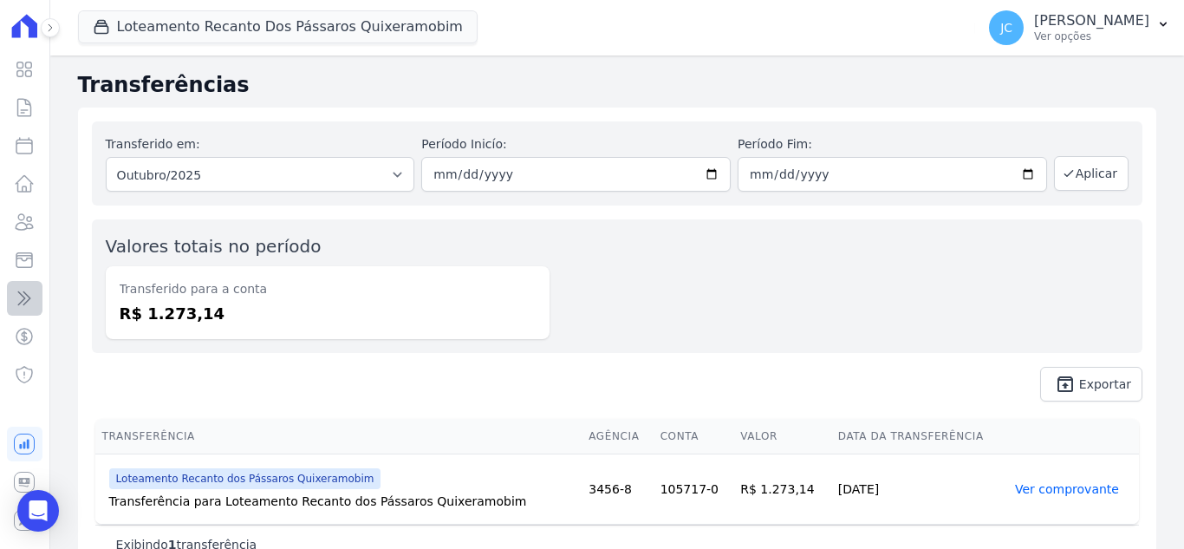 The width and height of the screenshot is (1184, 549). What do you see at coordinates (694, 489) in the screenshot?
I see `td: 105717-0` at bounding box center [694, 489].